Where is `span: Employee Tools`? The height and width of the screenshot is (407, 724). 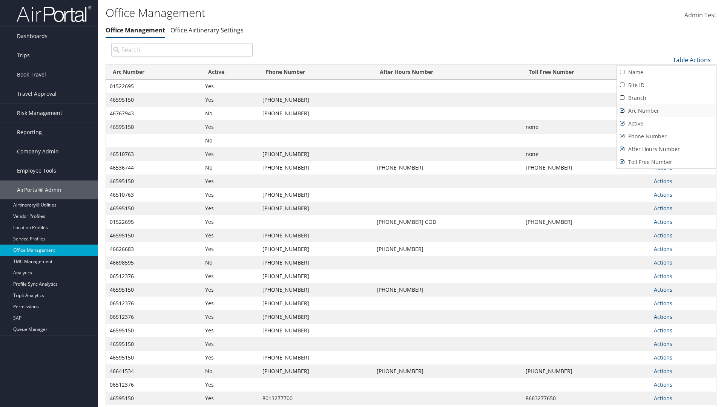
span: Employee Tools is located at coordinates (37, 171).